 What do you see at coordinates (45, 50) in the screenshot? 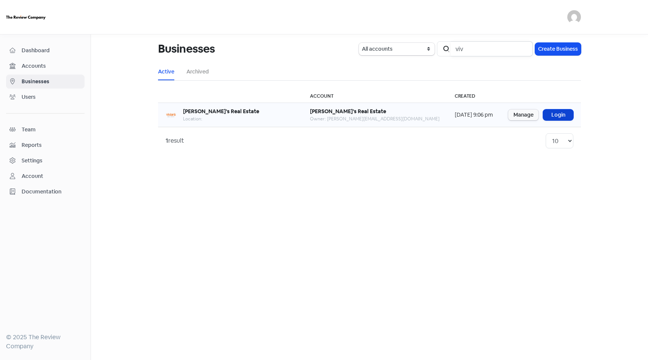
I see `a: Dashboard` at bounding box center [45, 50].